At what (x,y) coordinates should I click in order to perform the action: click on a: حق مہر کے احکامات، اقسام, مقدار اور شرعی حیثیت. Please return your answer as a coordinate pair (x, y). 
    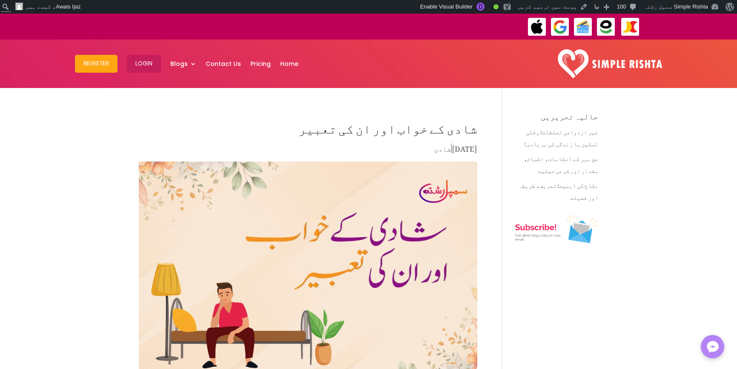
    Looking at the image, I should click on (561, 163).